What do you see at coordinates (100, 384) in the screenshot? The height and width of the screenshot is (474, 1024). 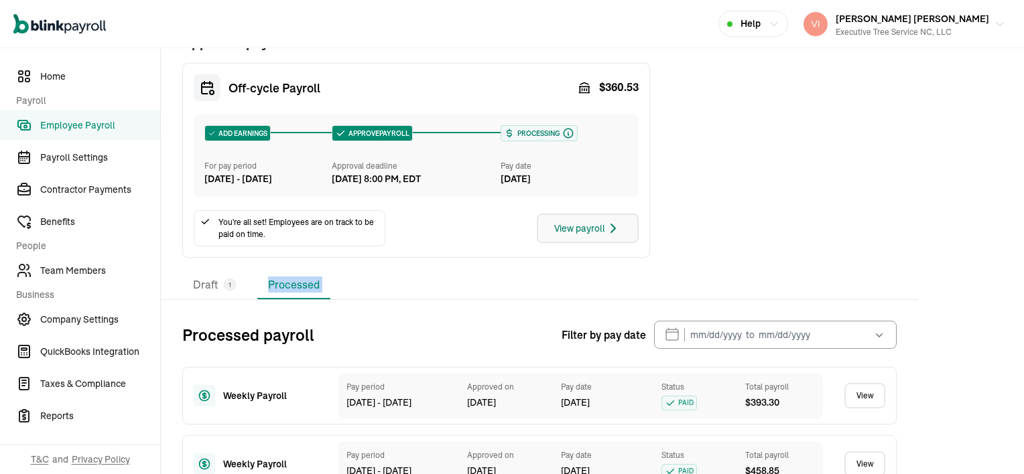 I see `span: Taxes & Compliance` at bounding box center [100, 384].